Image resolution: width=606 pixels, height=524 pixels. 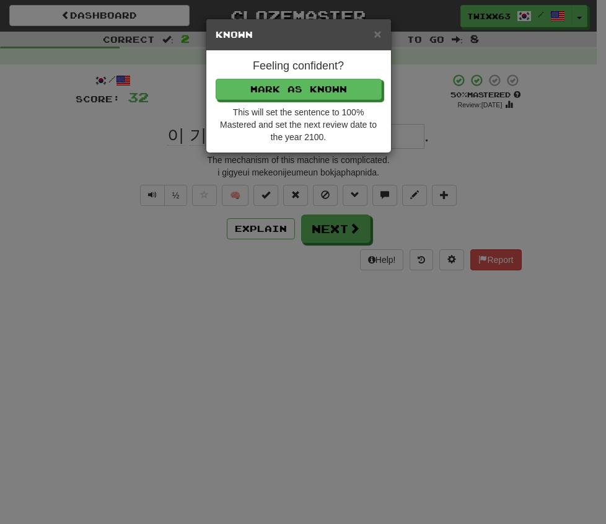 What do you see at coordinates (377, 33) in the screenshot?
I see `button: Close` at bounding box center [377, 33].